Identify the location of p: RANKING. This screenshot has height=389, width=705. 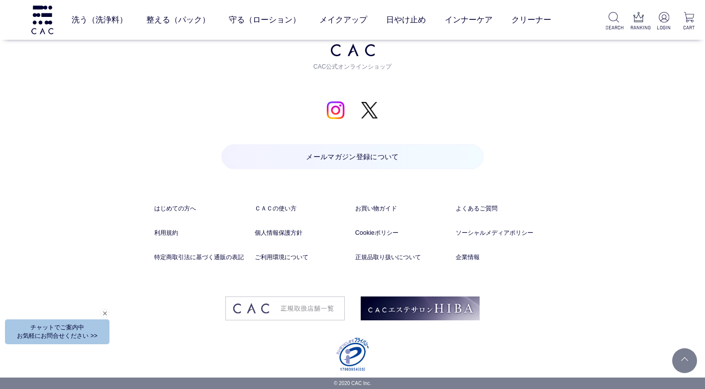
(638, 27).